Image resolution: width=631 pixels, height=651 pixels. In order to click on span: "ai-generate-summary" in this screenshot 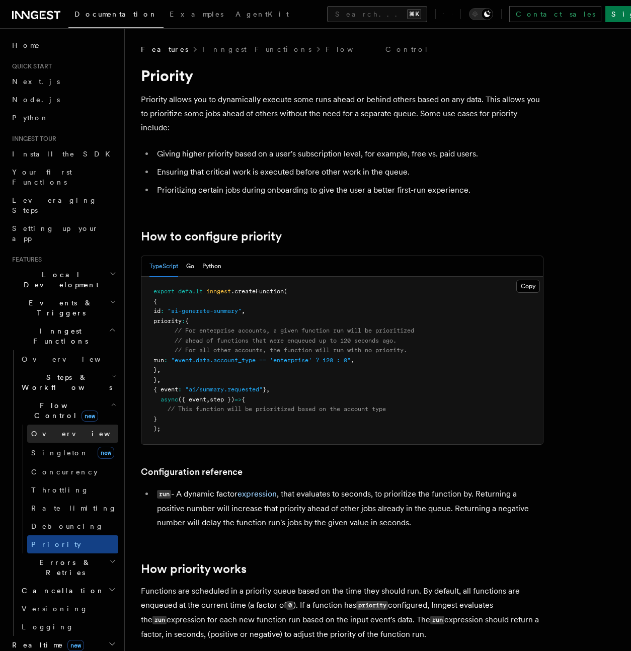, I will do `click(204, 311)`.